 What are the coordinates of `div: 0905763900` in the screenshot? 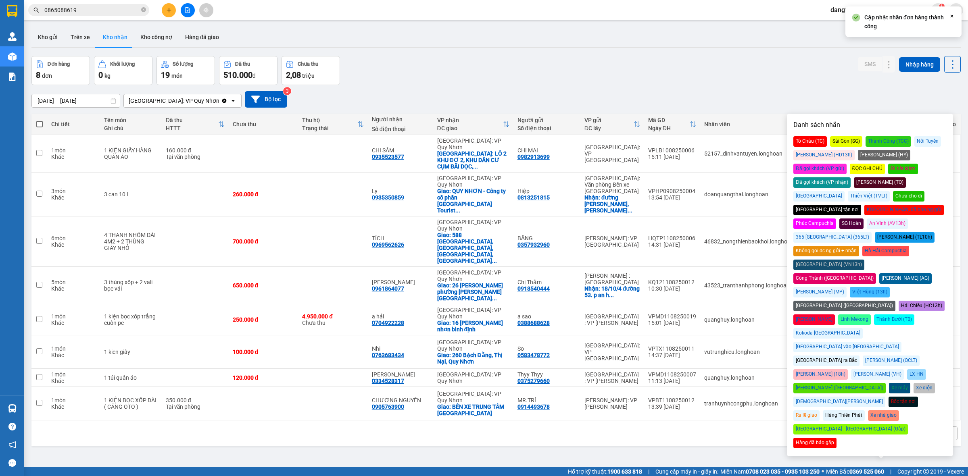 It's located at (388, 407).